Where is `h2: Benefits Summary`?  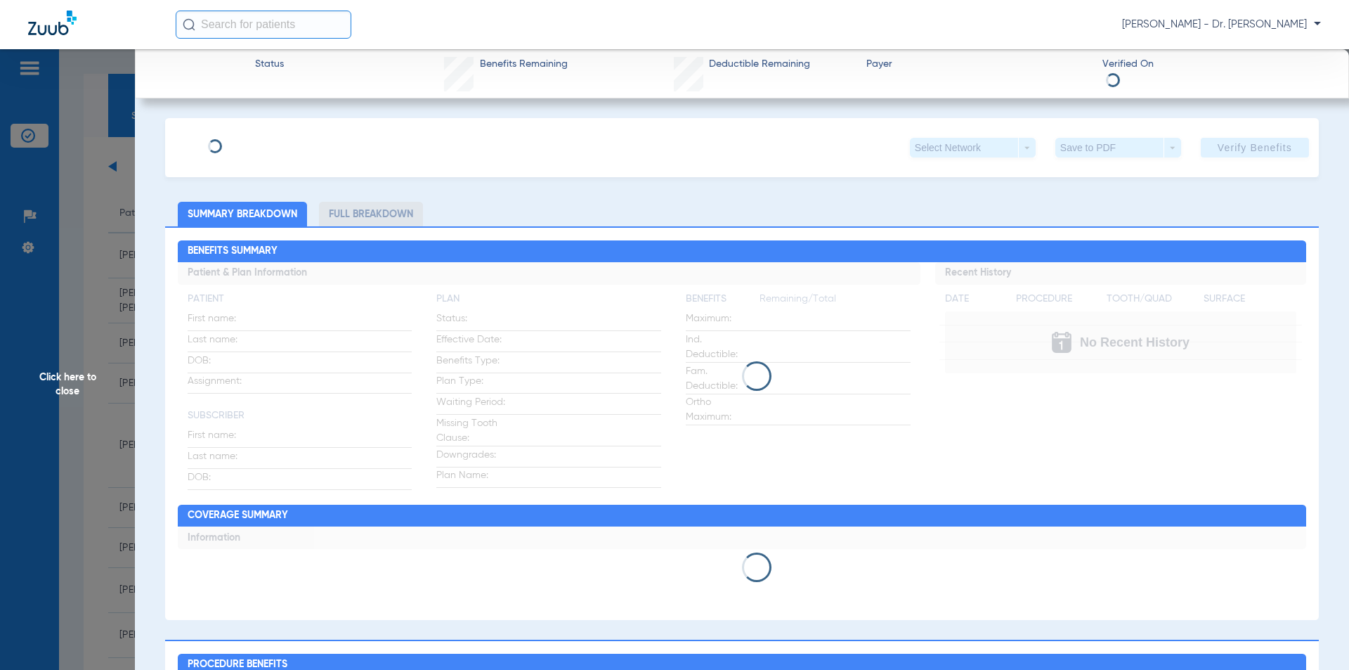 h2: Benefits Summary is located at coordinates (742, 252).